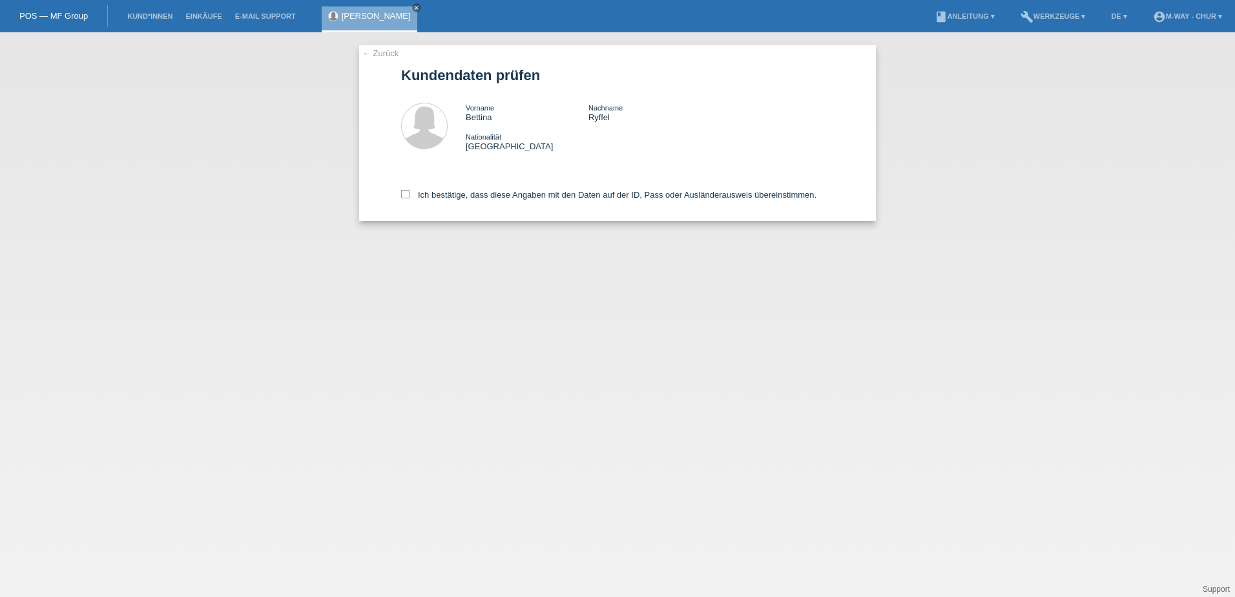 The height and width of the screenshot is (597, 1235). What do you see at coordinates (150, 16) in the screenshot?
I see `a: Kund*innen` at bounding box center [150, 16].